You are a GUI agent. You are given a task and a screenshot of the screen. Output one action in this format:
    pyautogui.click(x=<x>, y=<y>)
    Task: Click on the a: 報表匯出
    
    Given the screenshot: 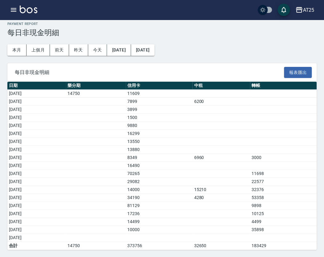 What is the action you would take?
    pyautogui.click(x=298, y=72)
    